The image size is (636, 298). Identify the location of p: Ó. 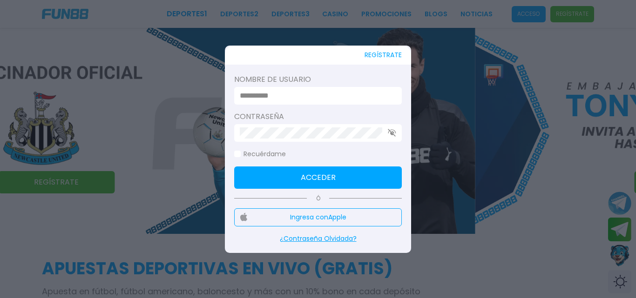
(318, 199).